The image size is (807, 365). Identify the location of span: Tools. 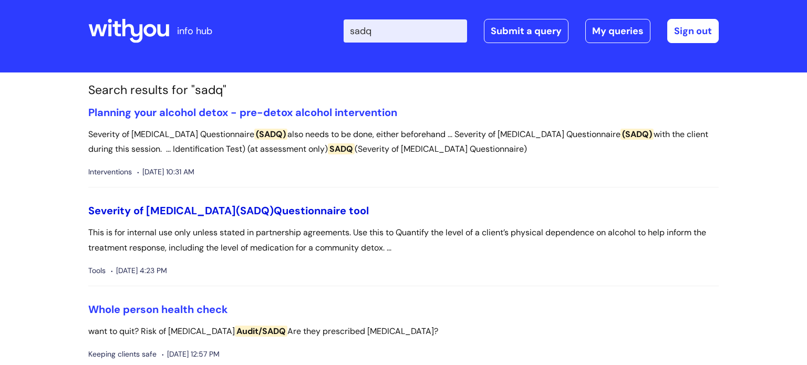
(97, 271).